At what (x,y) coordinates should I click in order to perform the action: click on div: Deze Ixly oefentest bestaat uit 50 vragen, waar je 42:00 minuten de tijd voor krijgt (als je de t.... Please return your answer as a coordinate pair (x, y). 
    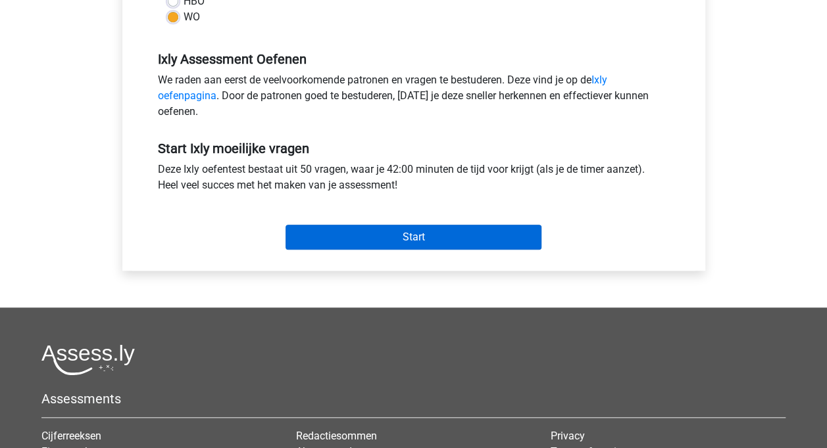
    Looking at the image, I should click on (414, 180).